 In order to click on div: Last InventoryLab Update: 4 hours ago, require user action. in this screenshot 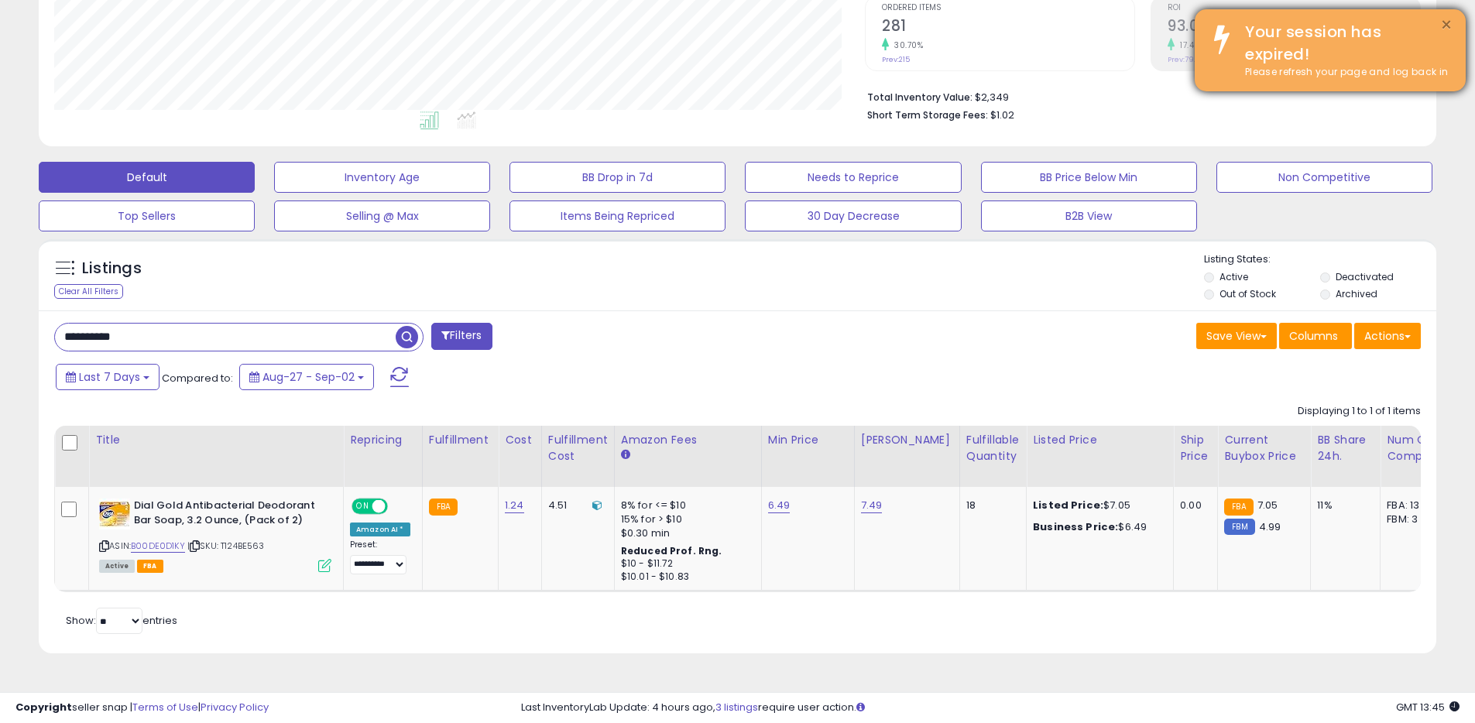, I will do `click(990, 708)`.